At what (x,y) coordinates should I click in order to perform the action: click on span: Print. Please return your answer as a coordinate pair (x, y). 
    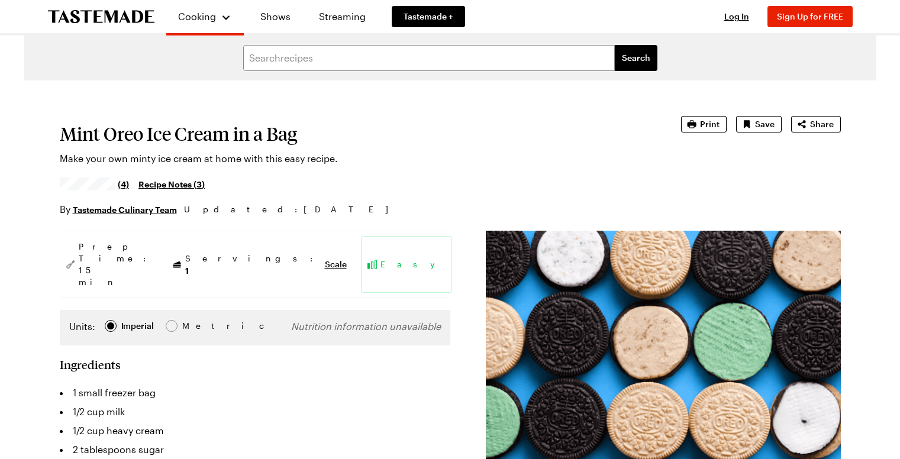
    Looking at the image, I should click on (710, 124).